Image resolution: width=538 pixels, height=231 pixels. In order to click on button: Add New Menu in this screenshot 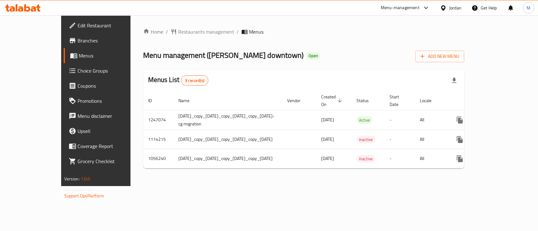, I will do `click(439, 56)`.